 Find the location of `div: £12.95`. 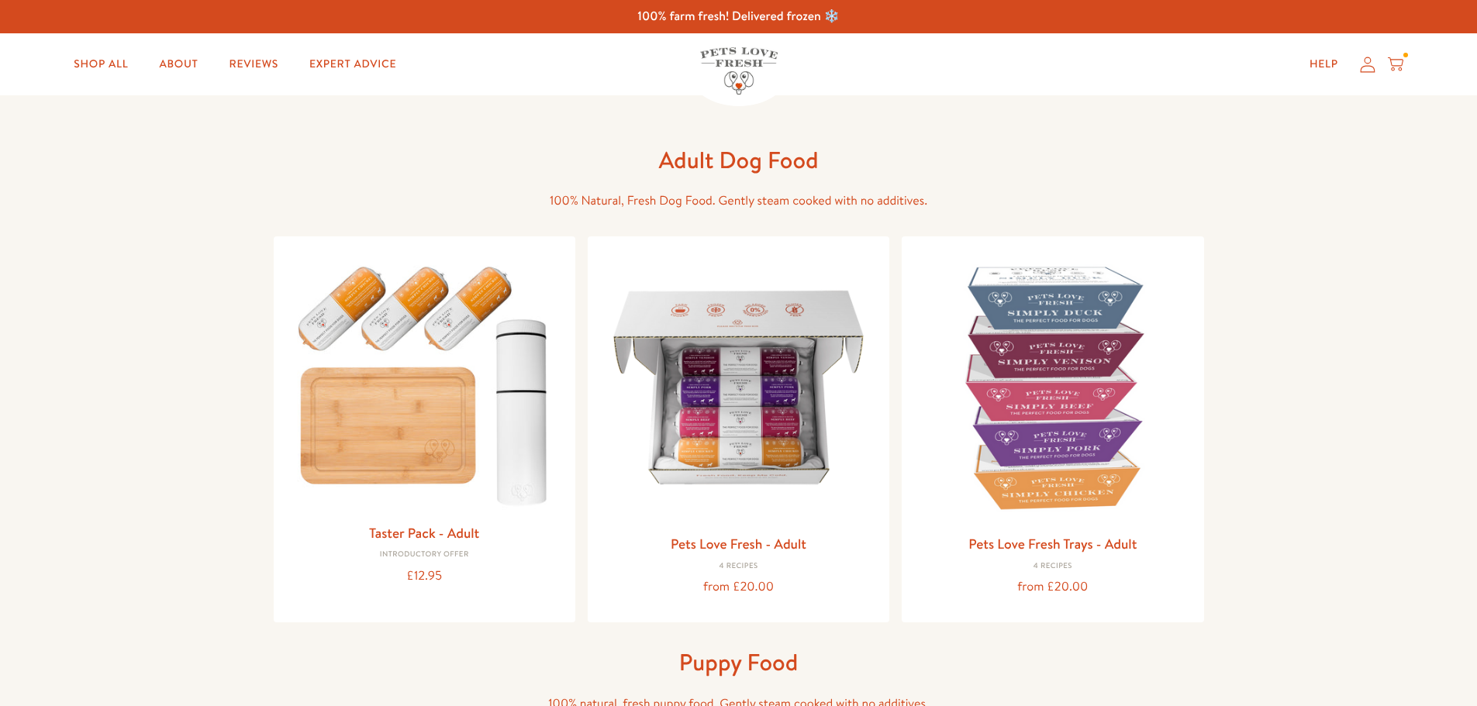

div: £12.95 is located at coordinates (424, 576).